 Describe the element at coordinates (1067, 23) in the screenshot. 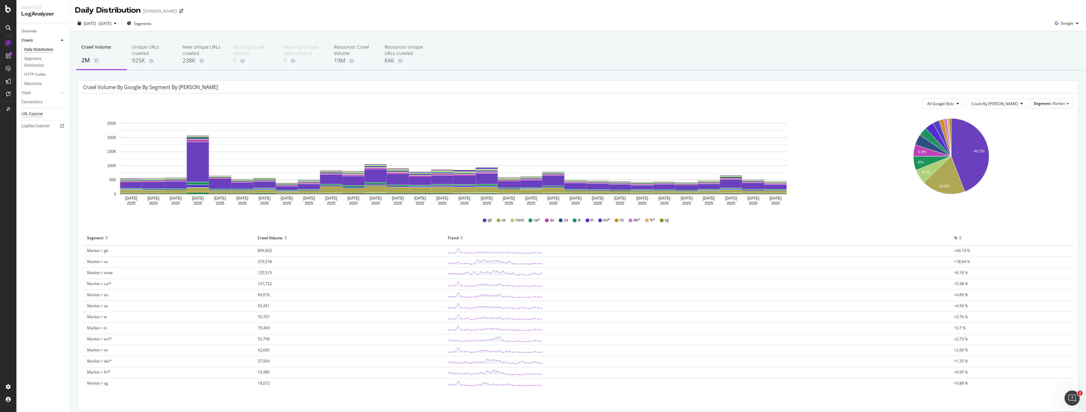

I see `span: Google` at that location.